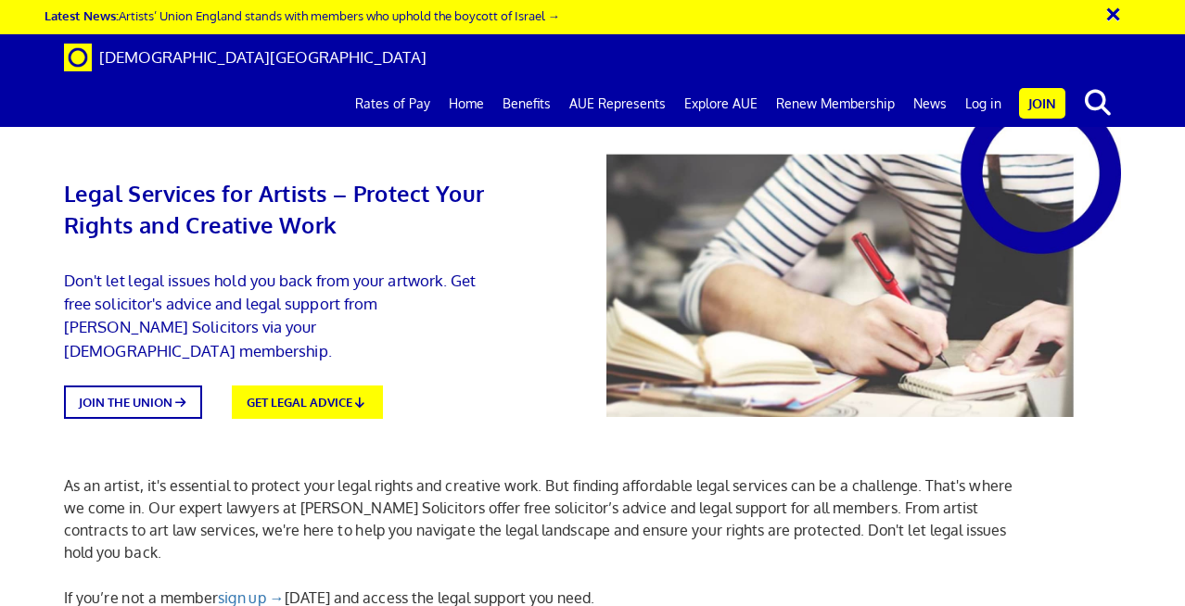  What do you see at coordinates (392, 104) in the screenshot?
I see `a: Rates of Pay` at bounding box center [392, 104].